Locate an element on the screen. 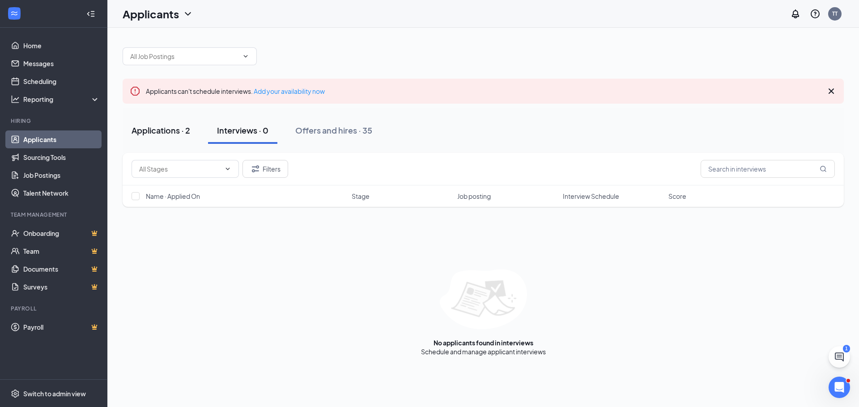 The height and width of the screenshot is (407, 859). span: Stage is located at coordinates (360, 196).